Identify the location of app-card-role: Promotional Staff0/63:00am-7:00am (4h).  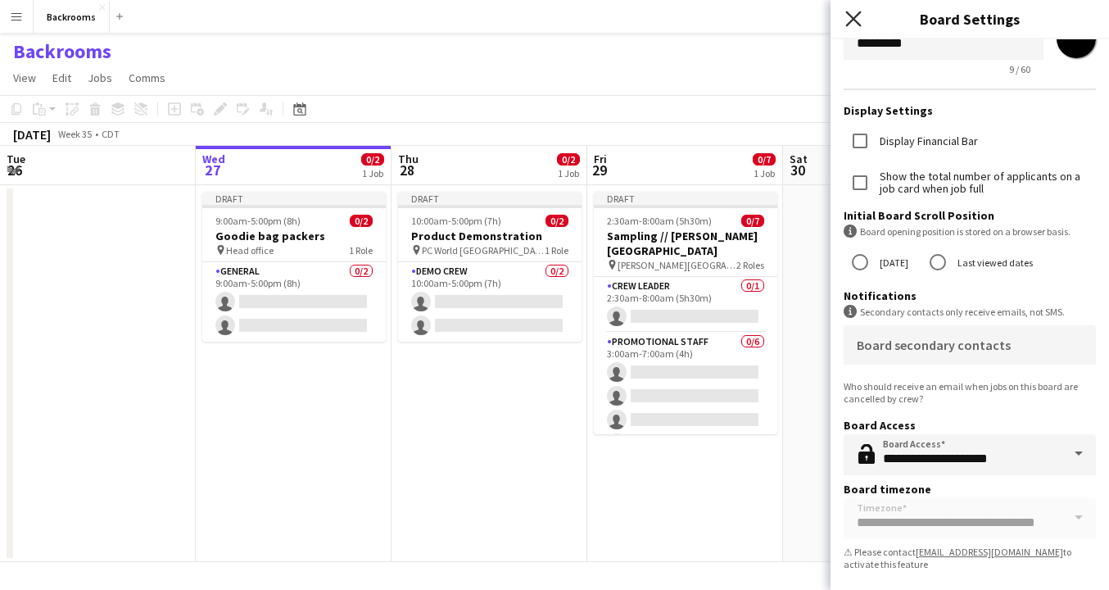
(686, 419).